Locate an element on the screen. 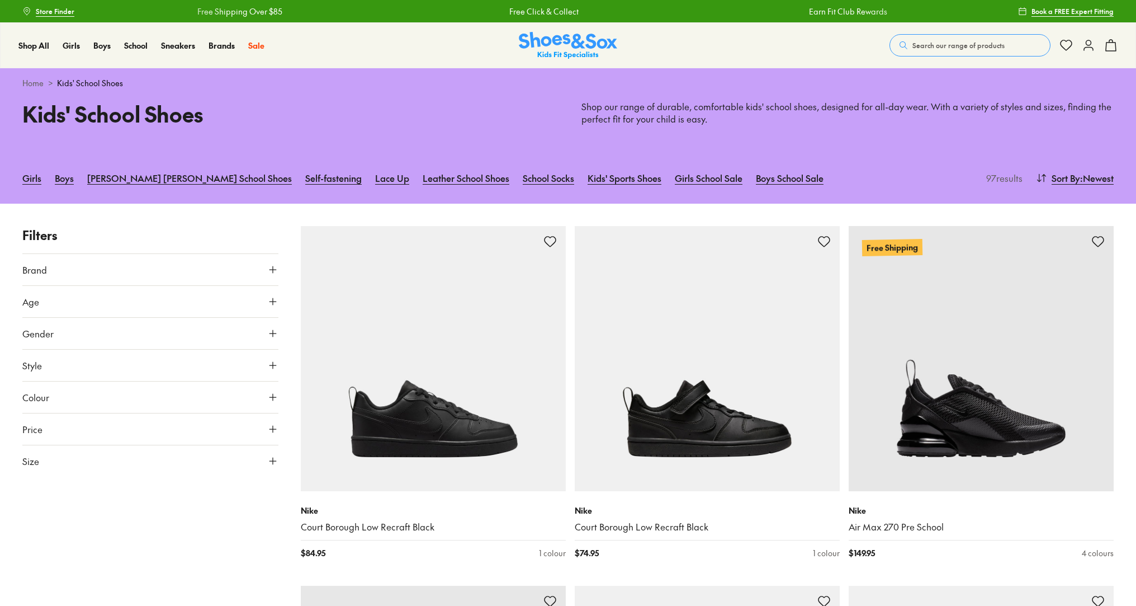 This screenshot has width=1136, height=606. a: Kids' Sports Shoes is located at coordinates (625, 178).